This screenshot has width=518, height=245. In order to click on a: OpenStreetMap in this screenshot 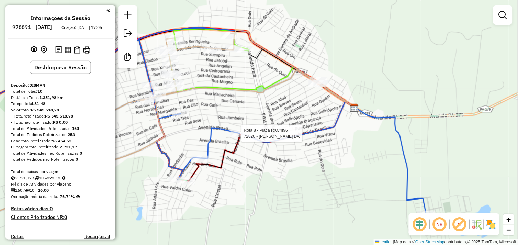, I will do `click(430, 242)`.